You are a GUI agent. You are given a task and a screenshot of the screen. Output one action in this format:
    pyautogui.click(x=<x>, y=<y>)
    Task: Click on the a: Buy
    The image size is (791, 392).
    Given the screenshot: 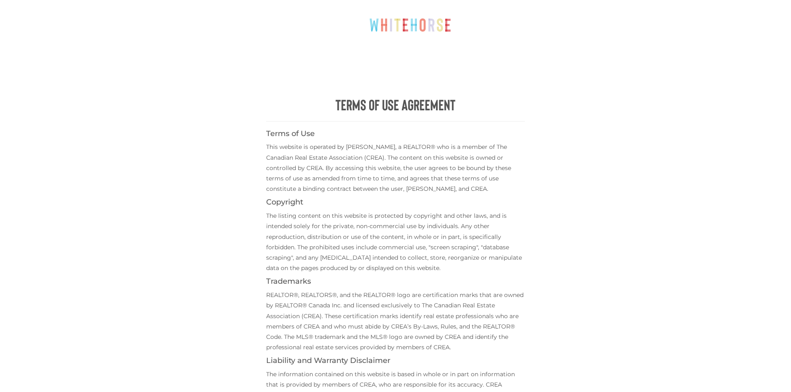 What is the action you would take?
    pyautogui.click(x=359, y=59)
    